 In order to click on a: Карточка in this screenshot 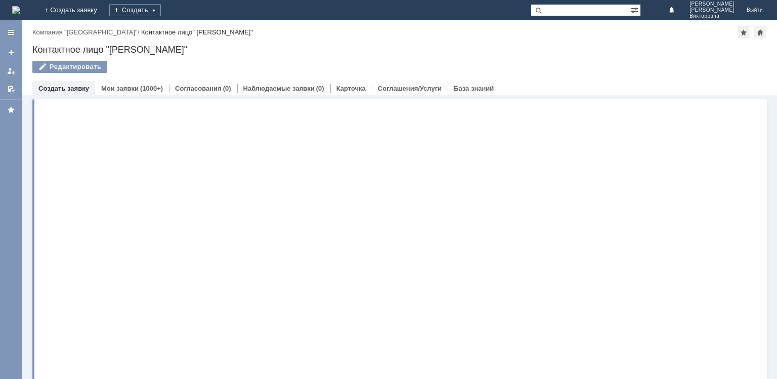, I will do `click(351, 88)`.